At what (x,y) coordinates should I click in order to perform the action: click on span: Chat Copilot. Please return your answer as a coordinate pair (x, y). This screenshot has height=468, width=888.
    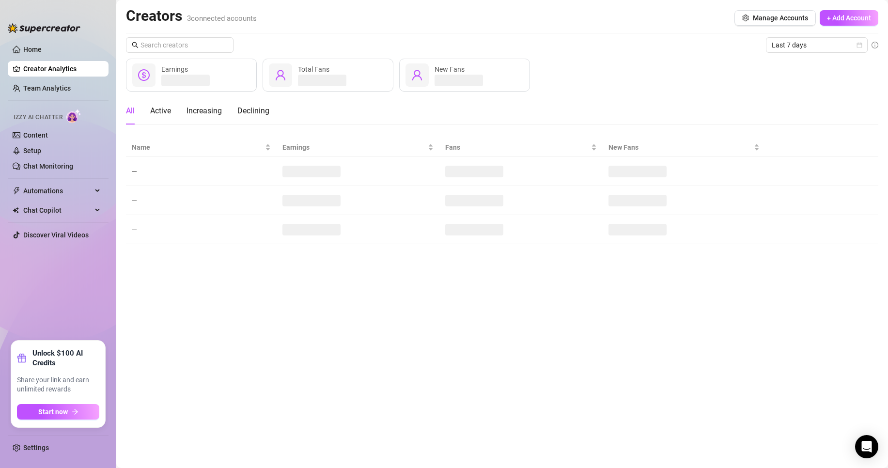
    Looking at the image, I should click on (58, 210).